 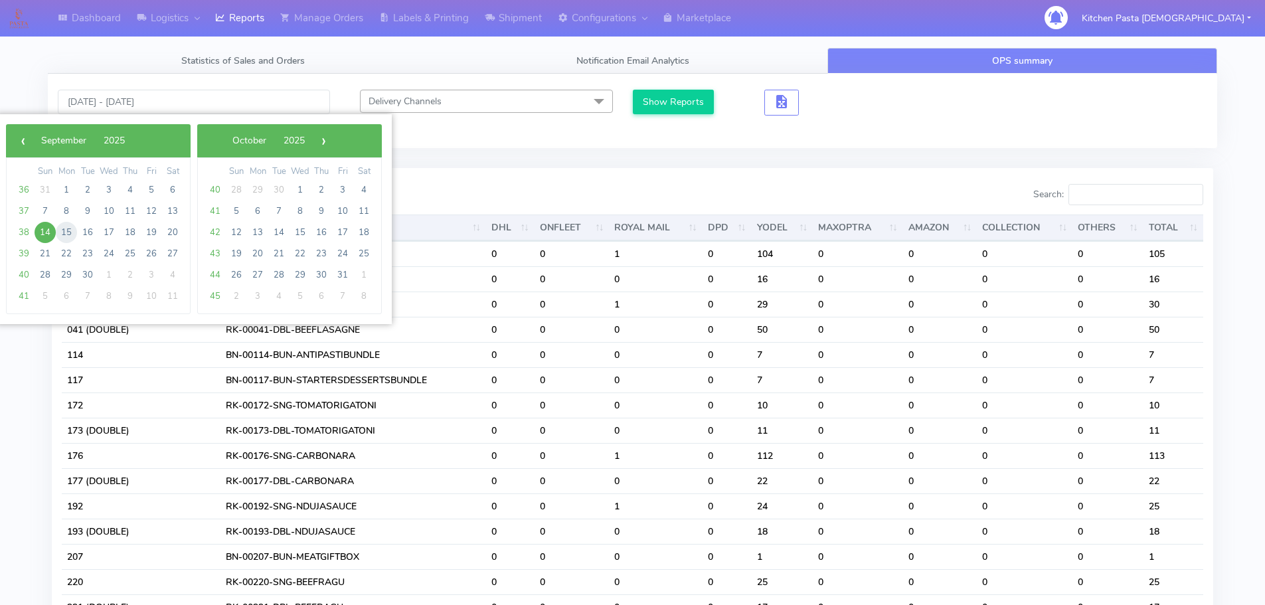 What do you see at coordinates (673, 102) in the screenshot?
I see `button: Show Reports` at bounding box center [673, 102].